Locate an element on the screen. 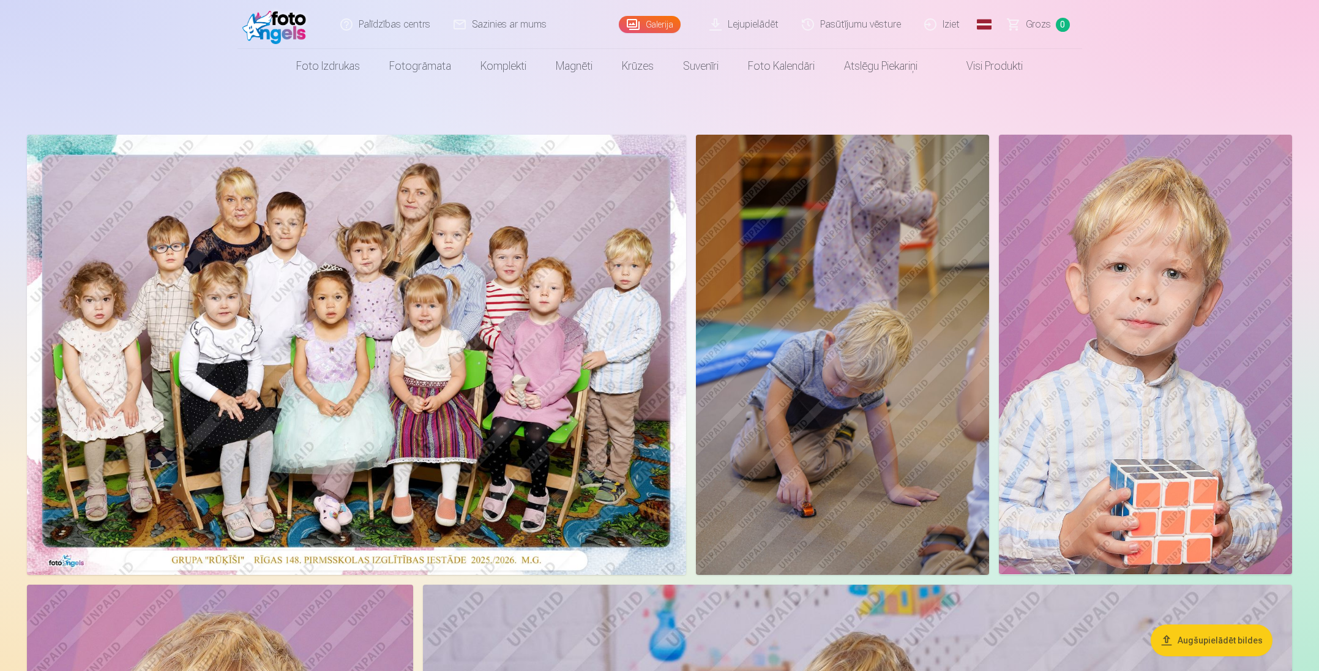 Image resolution: width=1319 pixels, height=671 pixels. img: /fa1 is located at coordinates (277, 24).